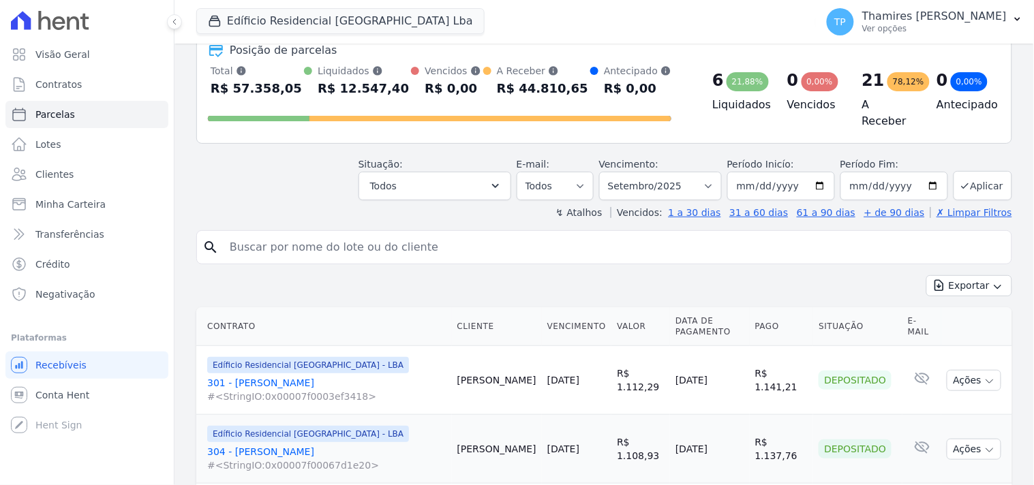  I want to click on span: #<StringIO:0x00007f0003ef3418>, so click(326, 397).